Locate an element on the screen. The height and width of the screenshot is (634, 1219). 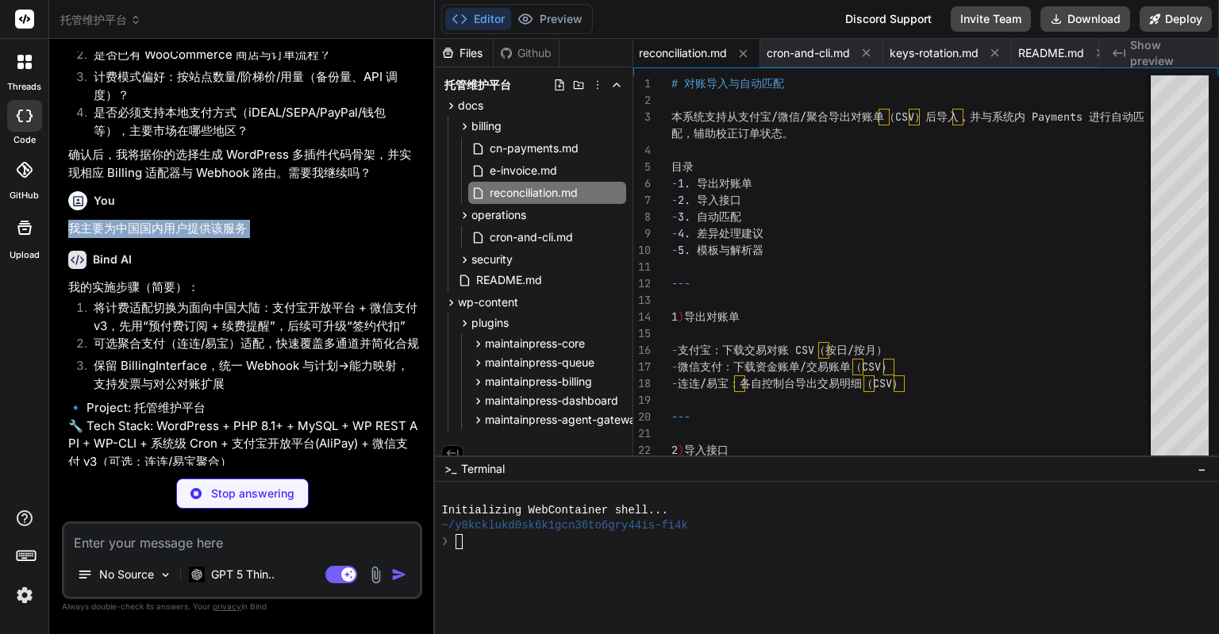
span: maintainpress-dashboard is located at coordinates (552, 401).